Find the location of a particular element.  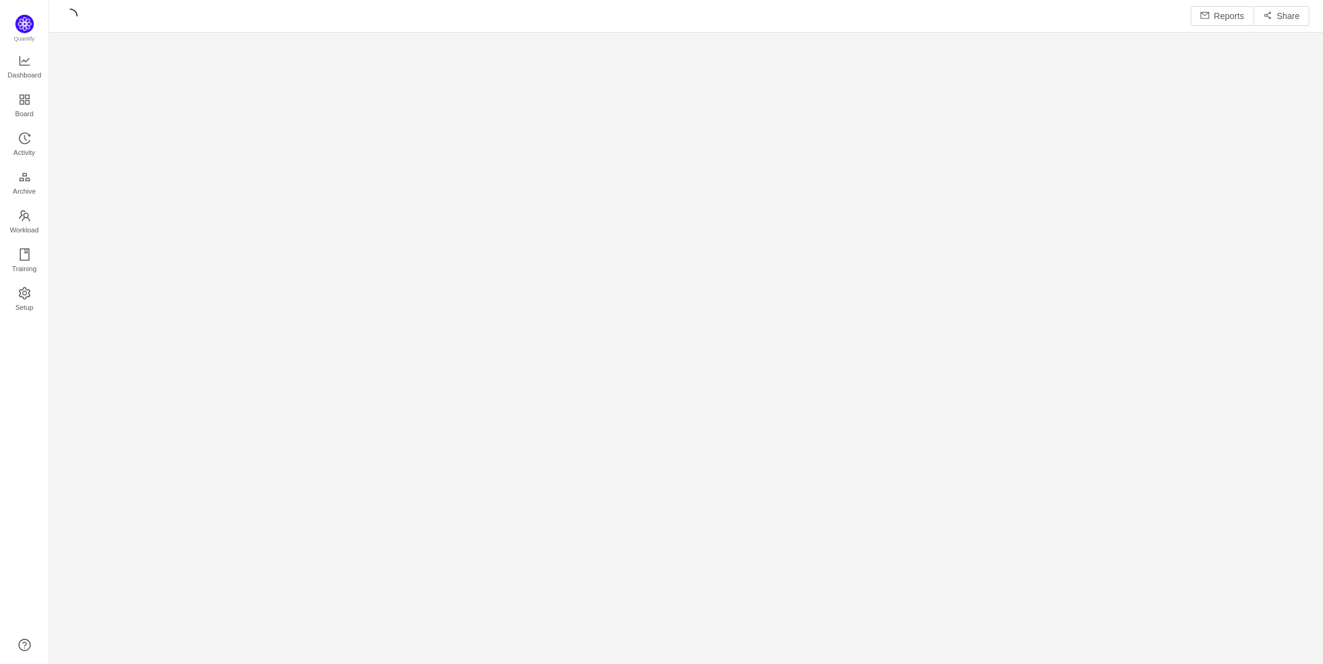

button: icon: share-altShare is located at coordinates (1281, 16).